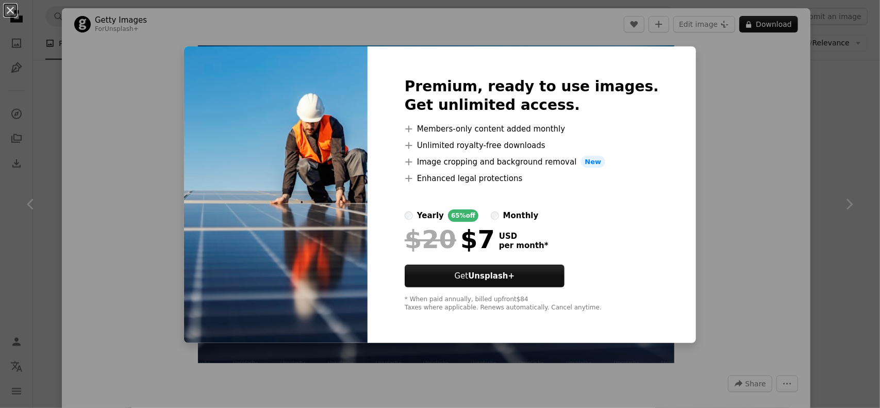  I want to click on input: monthly, so click(495, 216).